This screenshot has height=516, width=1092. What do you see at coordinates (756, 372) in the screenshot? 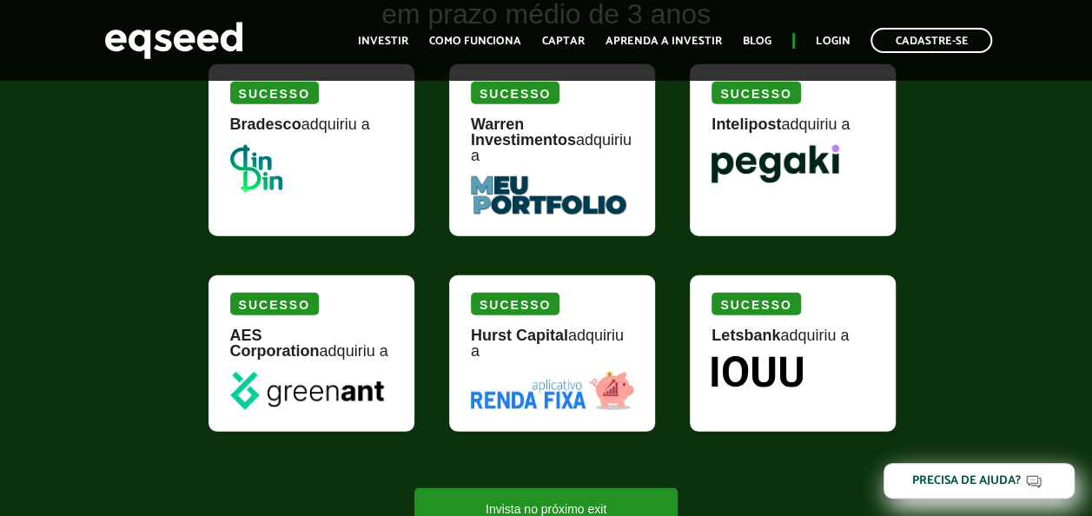
I see `img: Iouu` at bounding box center [756, 372].